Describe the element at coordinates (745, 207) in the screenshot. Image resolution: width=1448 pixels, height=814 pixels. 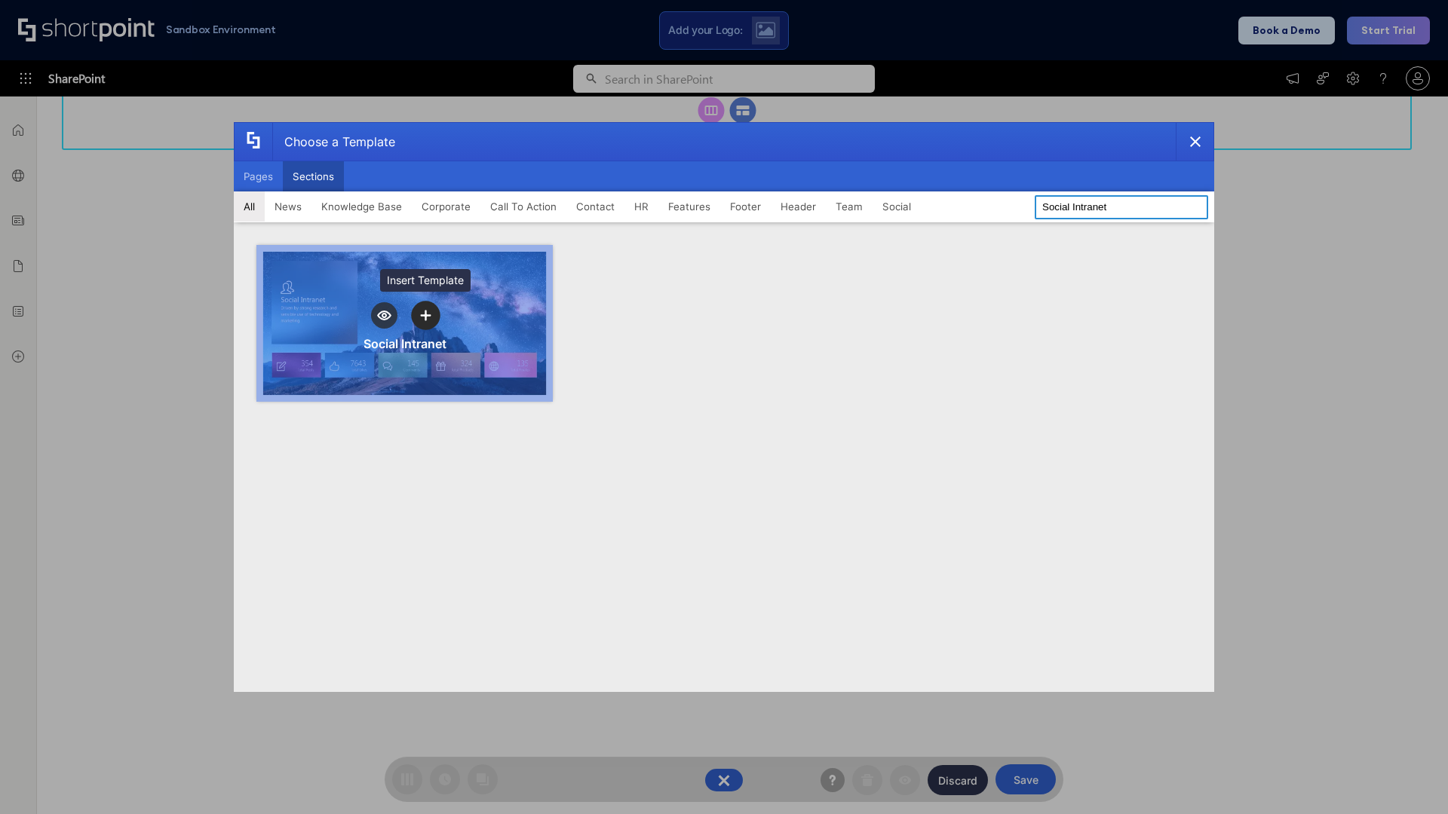
I see `button: Footer` at that location.